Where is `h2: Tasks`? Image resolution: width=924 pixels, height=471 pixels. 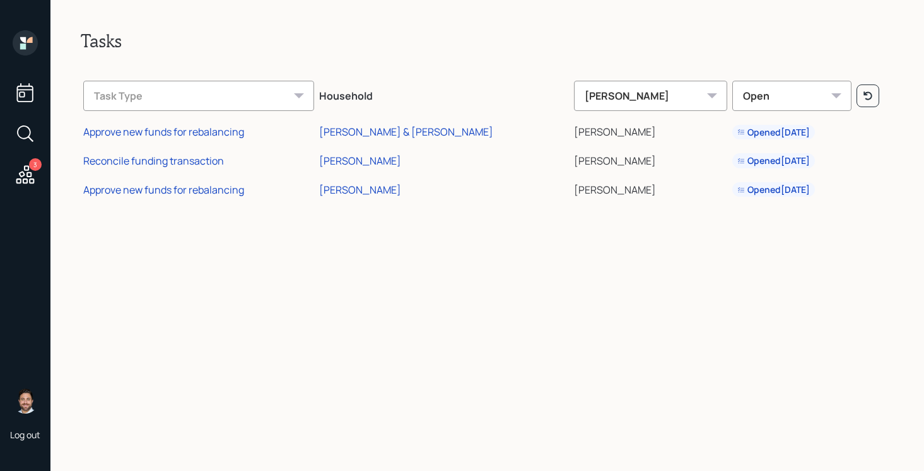
h2: Tasks is located at coordinates (487, 41).